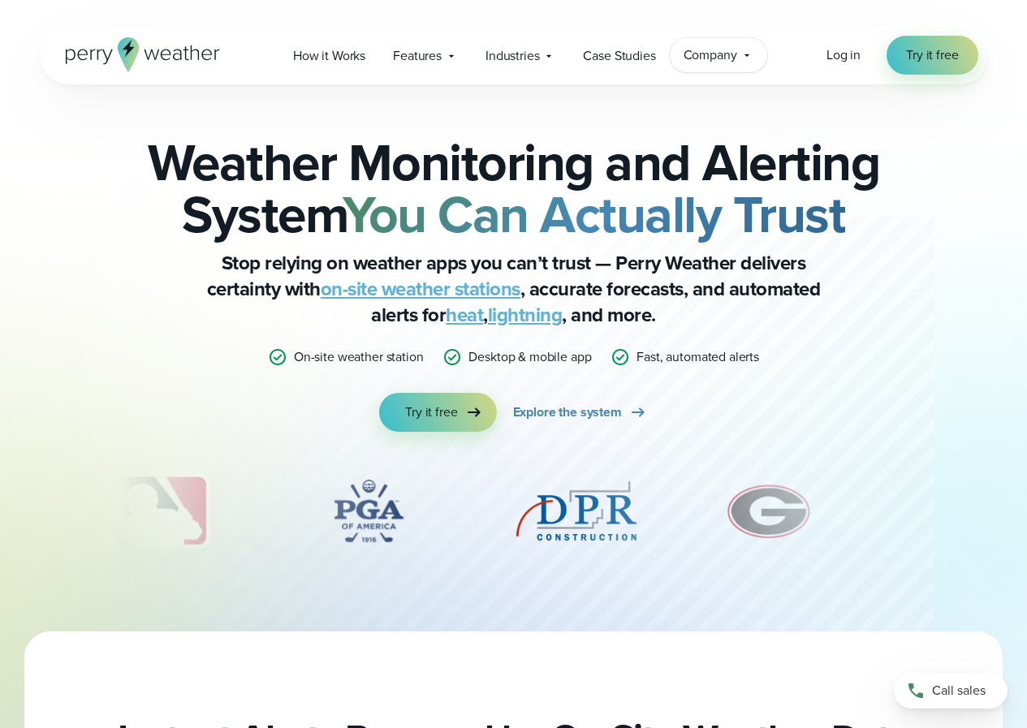 Image resolution: width=1027 pixels, height=728 pixels. Describe the element at coordinates (710, 55) in the screenshot. I see `span: Company` at that location.